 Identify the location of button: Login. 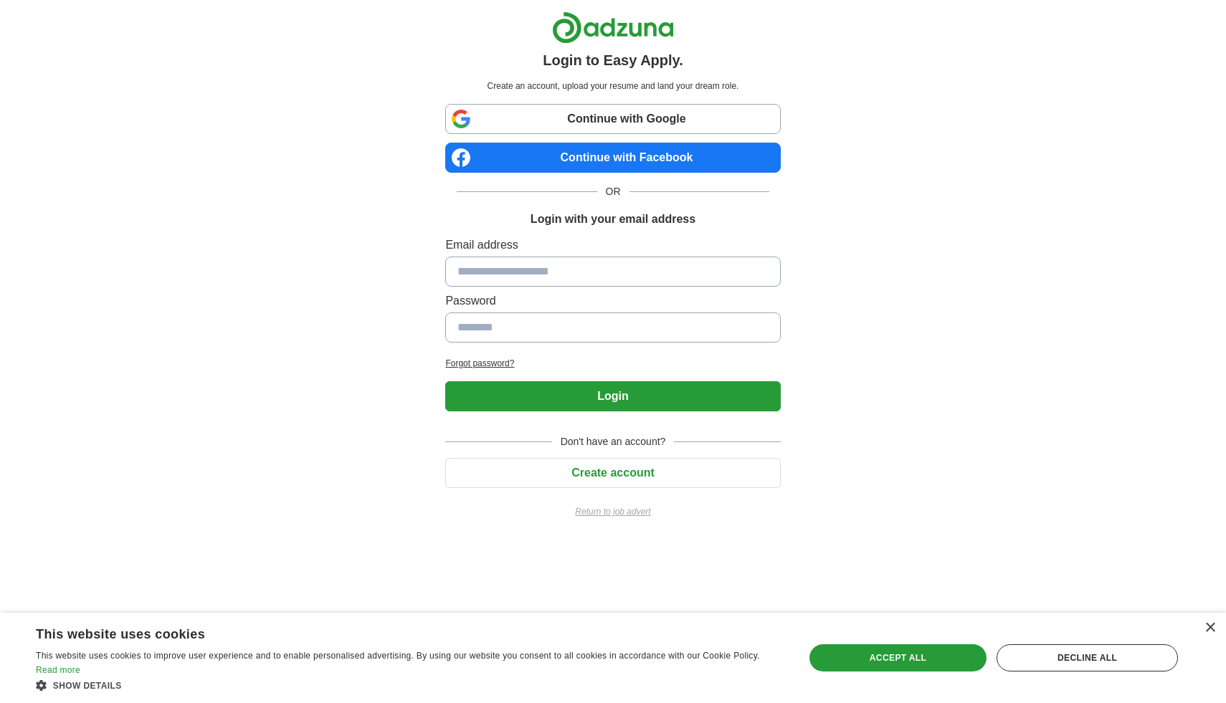
(612, 396).